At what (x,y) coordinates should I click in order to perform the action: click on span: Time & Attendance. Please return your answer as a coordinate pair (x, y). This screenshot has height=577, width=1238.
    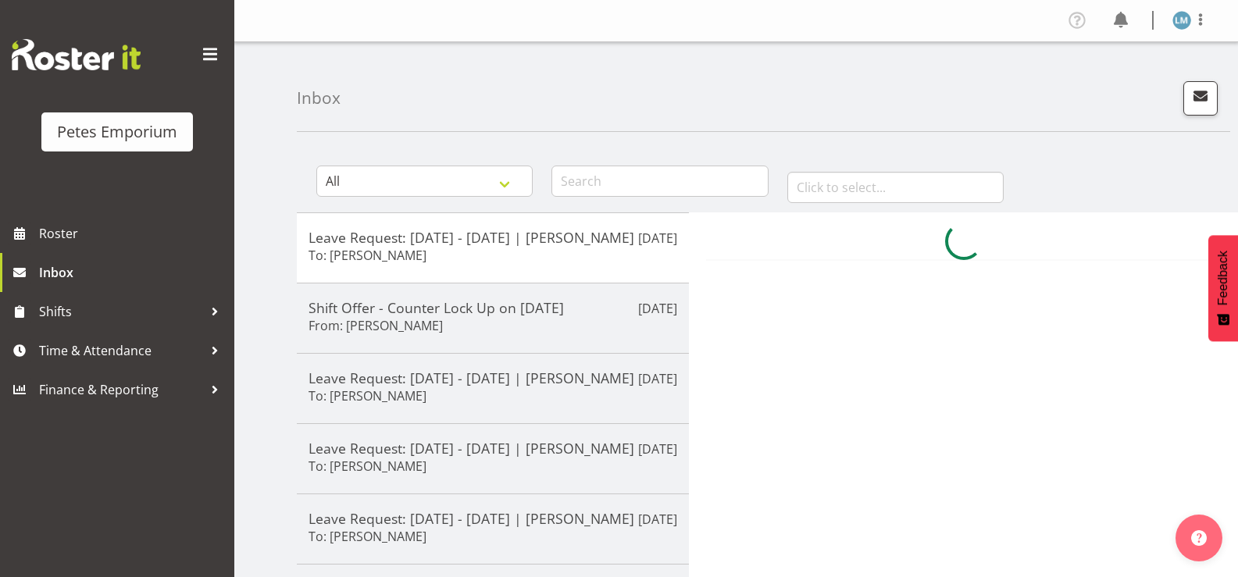
    Looking at the image, I should click on (121, 351).